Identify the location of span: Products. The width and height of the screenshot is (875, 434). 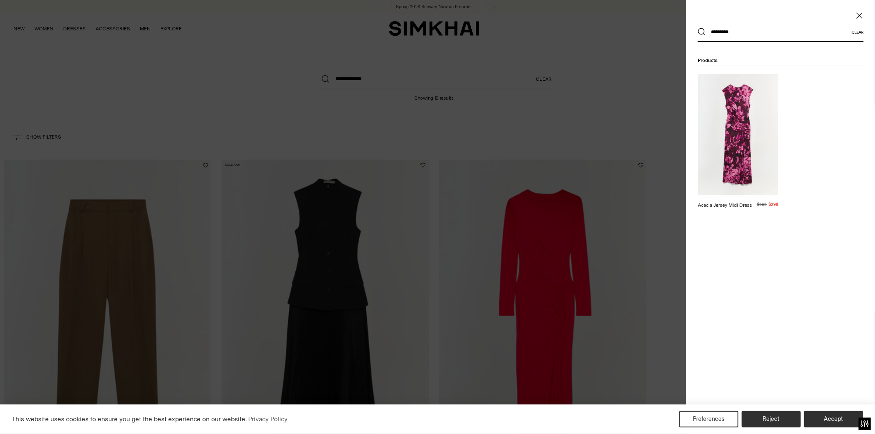
(707, 60).